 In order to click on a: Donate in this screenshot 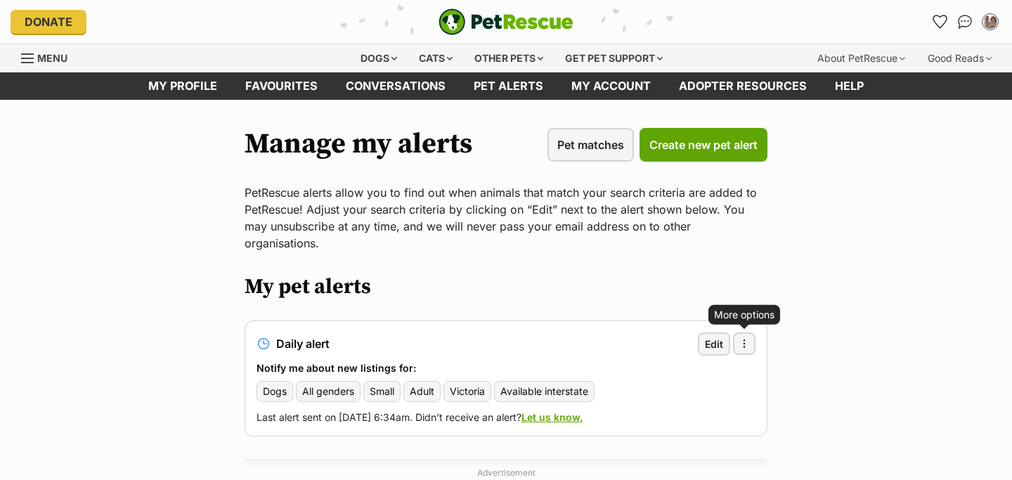, I will do `click(49, 22)`.